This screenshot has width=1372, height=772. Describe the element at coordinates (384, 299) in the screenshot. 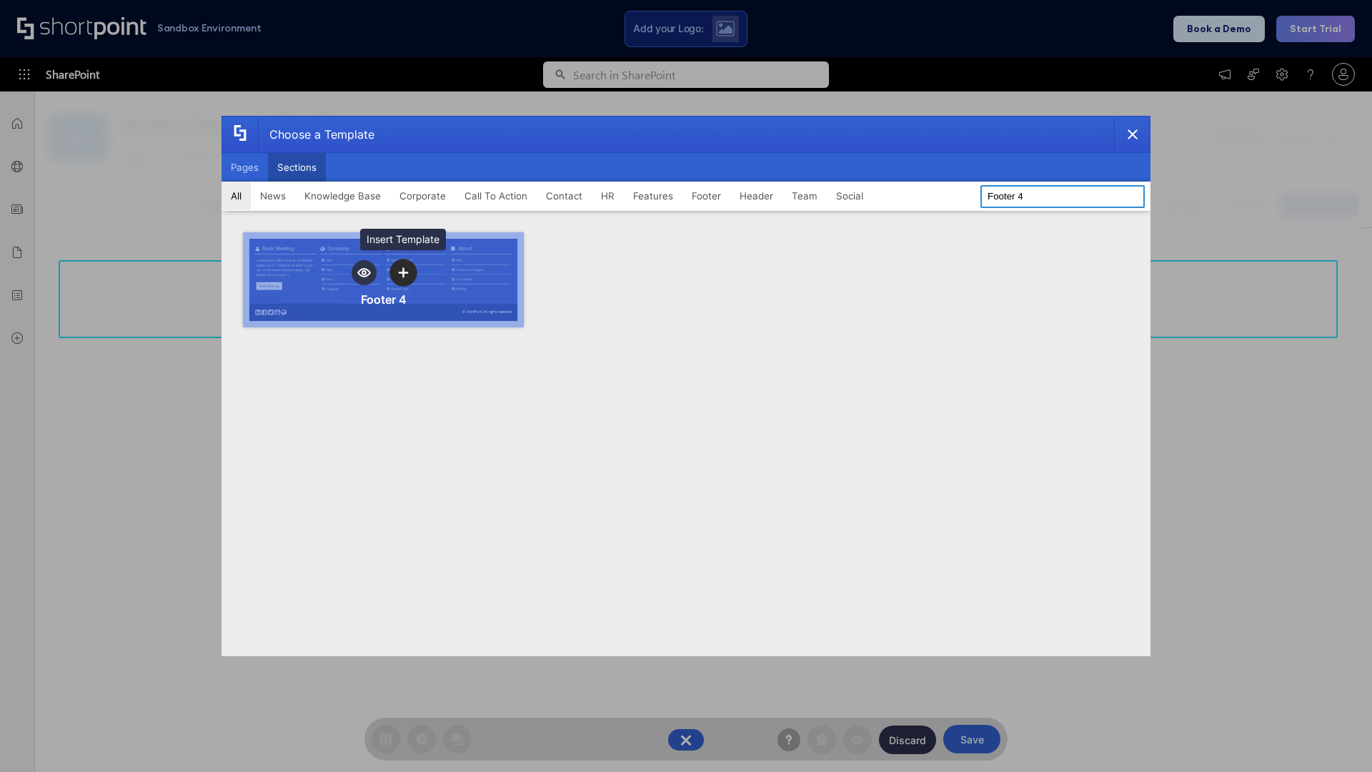

I see `div: Footer 4` at that location.